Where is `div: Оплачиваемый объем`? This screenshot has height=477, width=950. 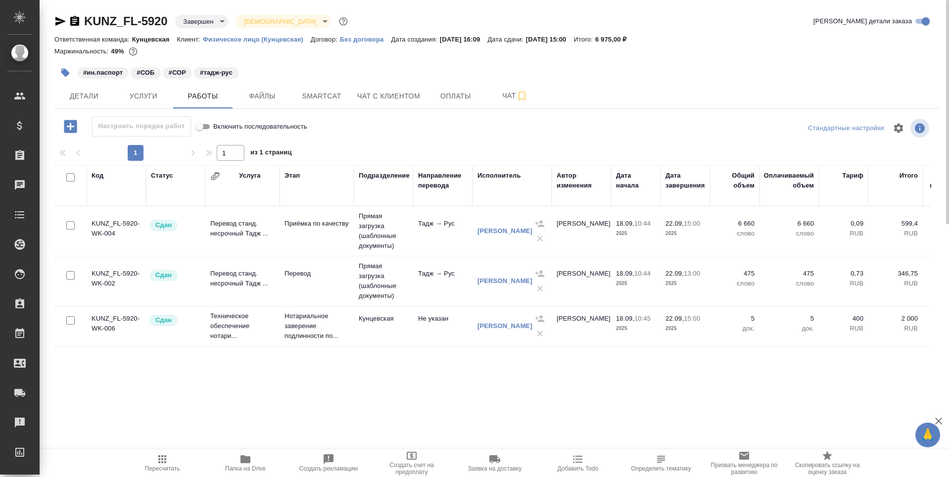
div: Оплачиваемый объем is located at coordinates (789, 181).